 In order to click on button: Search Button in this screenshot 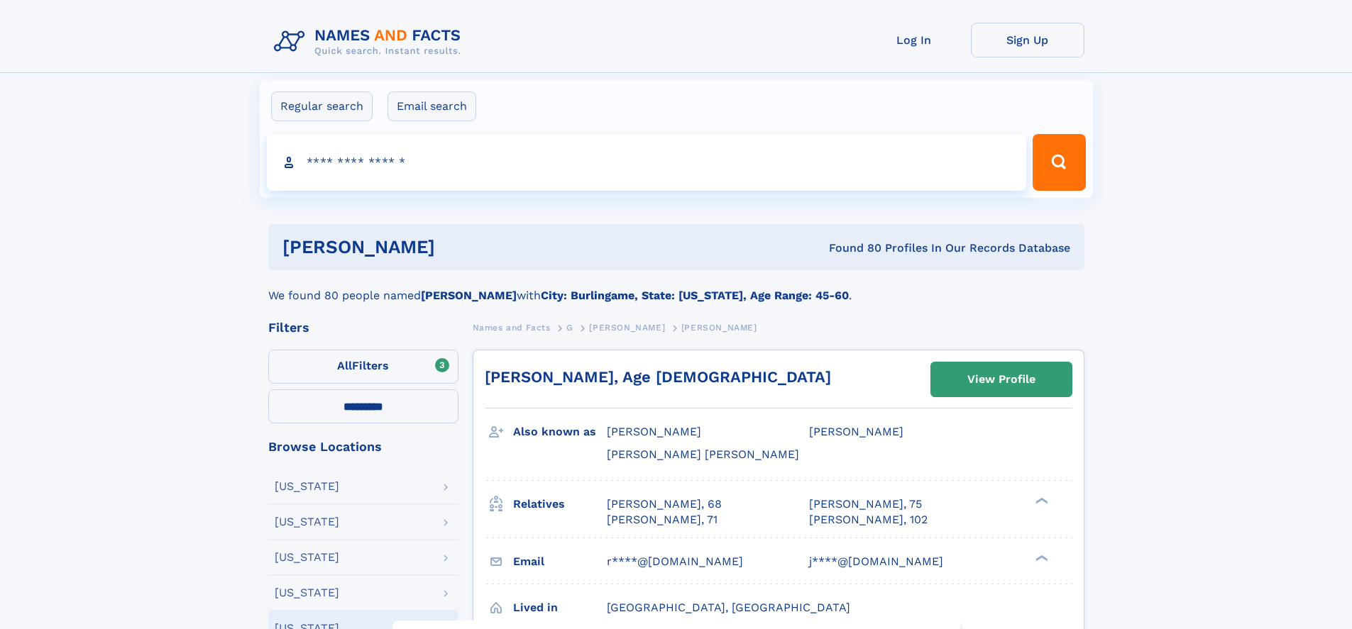, I will do `click(1059, 163)`.